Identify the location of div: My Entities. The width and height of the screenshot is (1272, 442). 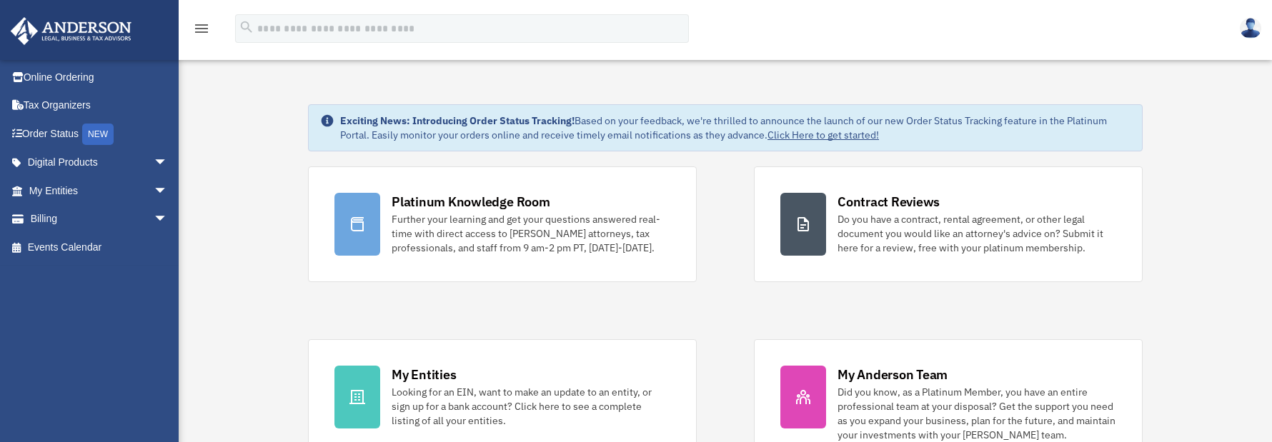
(424, 374).